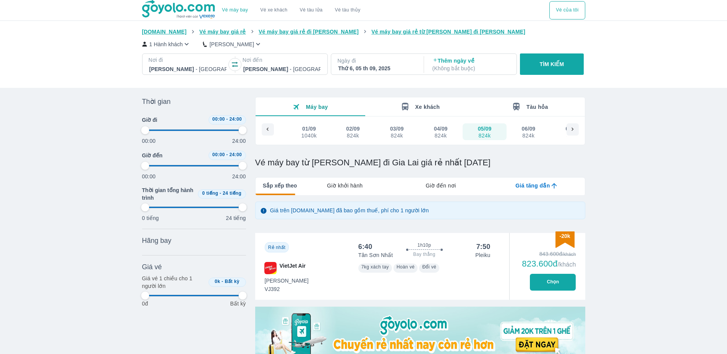 The width and height of the screenshot is (727, 354). I want to click on button: Vé tàu thủy, so click(347, 10).